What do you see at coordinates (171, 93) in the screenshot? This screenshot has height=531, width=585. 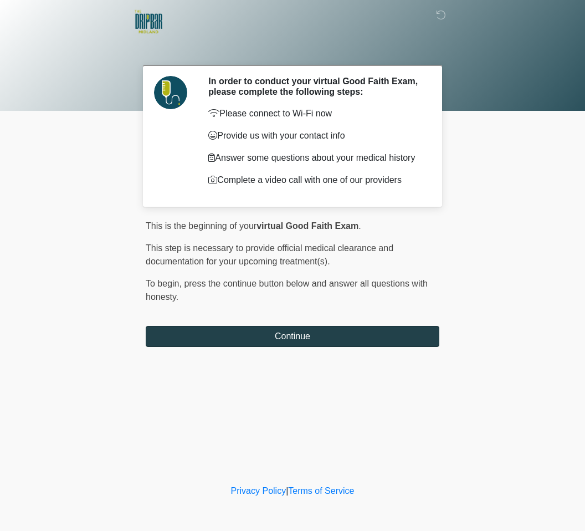 I see `img: Agent Avatar` at bounding box center [171, 93].